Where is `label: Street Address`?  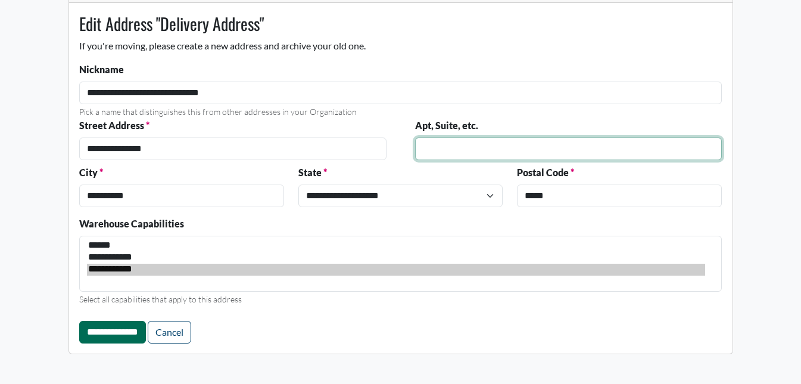 label: Street Address is located at coordinates (114, 126).